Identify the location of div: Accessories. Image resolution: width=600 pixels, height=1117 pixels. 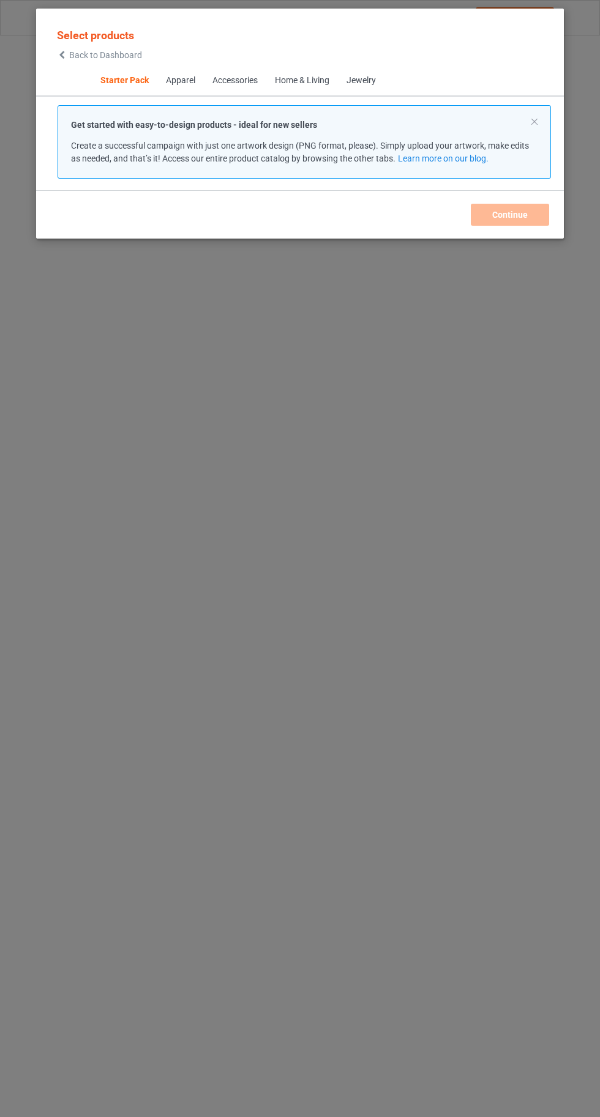
(234, 81).